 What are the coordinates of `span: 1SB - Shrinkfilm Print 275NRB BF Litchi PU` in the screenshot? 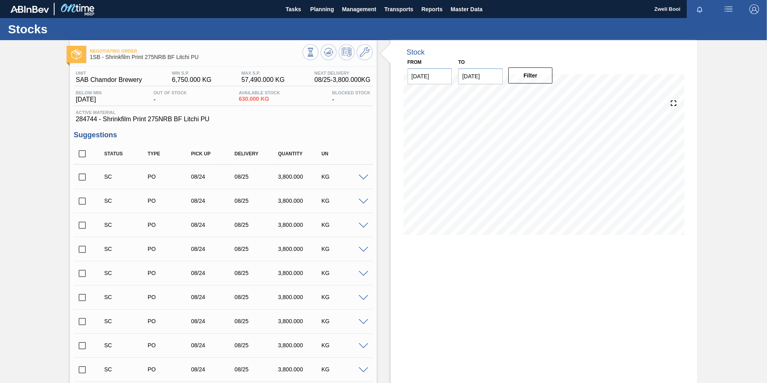 It's located at (196, 57).